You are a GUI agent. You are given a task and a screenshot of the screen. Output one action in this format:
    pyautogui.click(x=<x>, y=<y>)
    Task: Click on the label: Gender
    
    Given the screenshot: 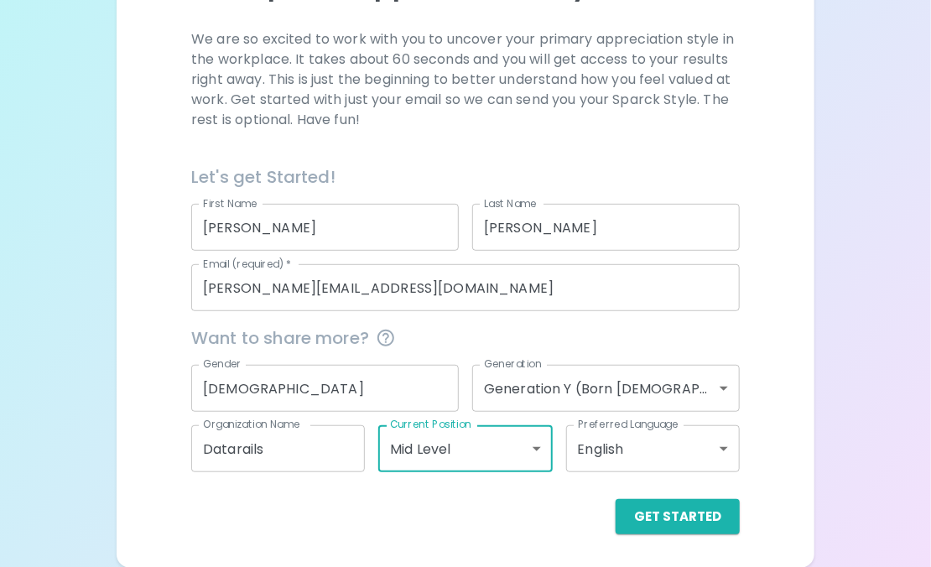 What is the action you would take?
    pyautogui.click(x=222, y=364)
    